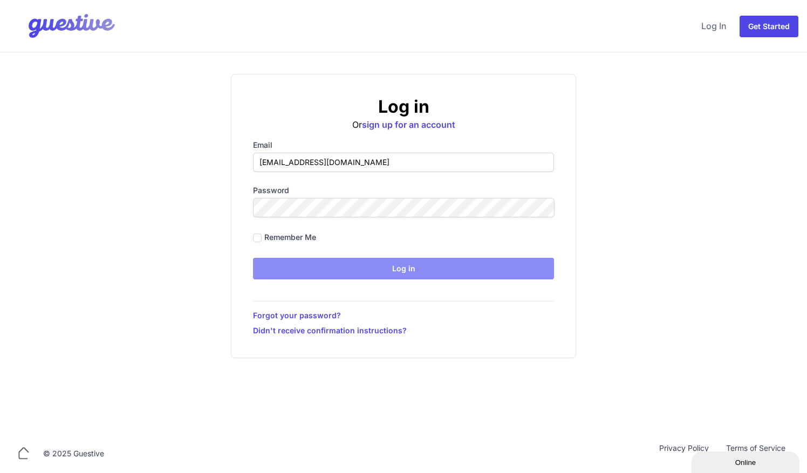  What do you see at coordinates (290, 237) in the screenshot?
I see `label: Remember me` at bounding box center [290, 237].